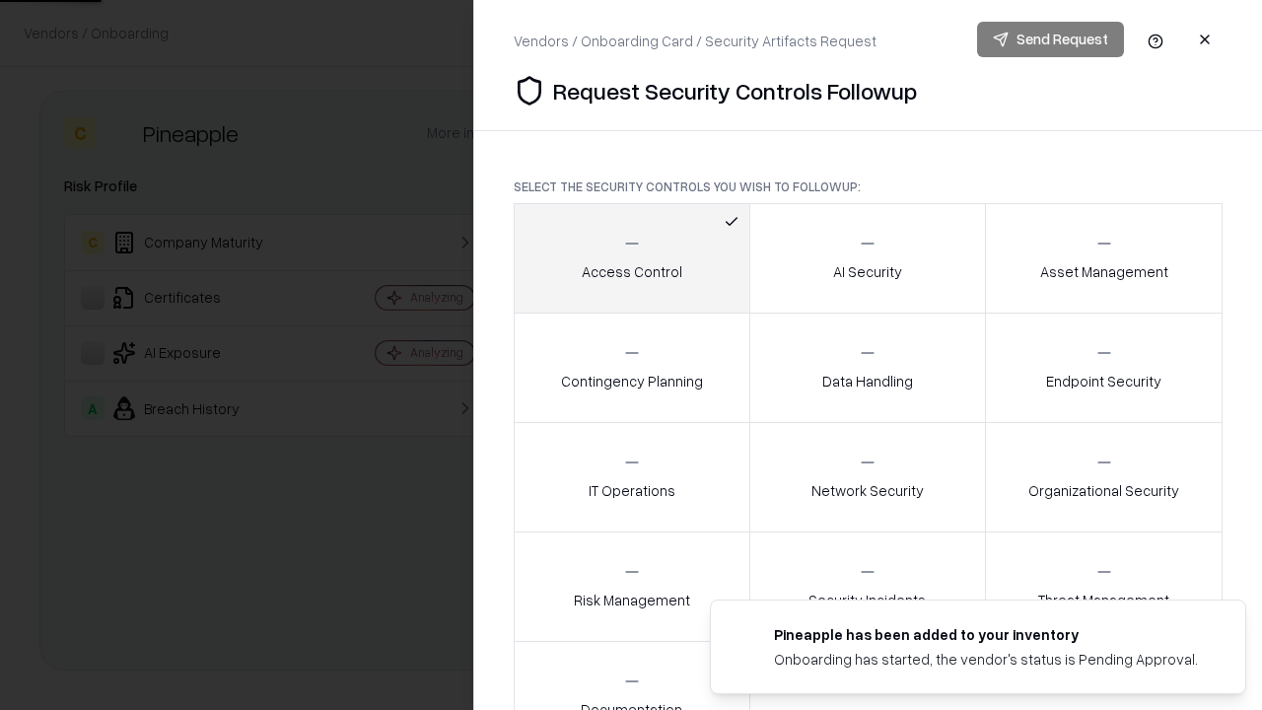 This screenshot has height=710, width=1262. I want to click on p: Organizational Security, so click(1103, 490).